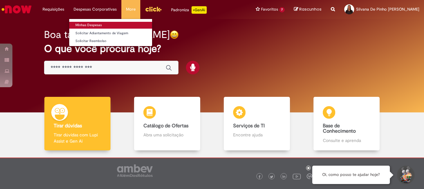 This screenshot has width=424, height=189. What do you see at coordinates (406, 175) in the screenshot?
I see `button: Iniciar Conversa de Suporte` at bounding box center [406, 175].